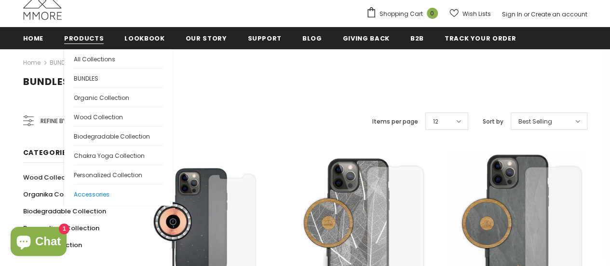 The width and height of the screenshot is (610, 266). What do you see at coordinates (527, 14) in the screenshot?
I see `span: or` at bounding box center [527, 14].